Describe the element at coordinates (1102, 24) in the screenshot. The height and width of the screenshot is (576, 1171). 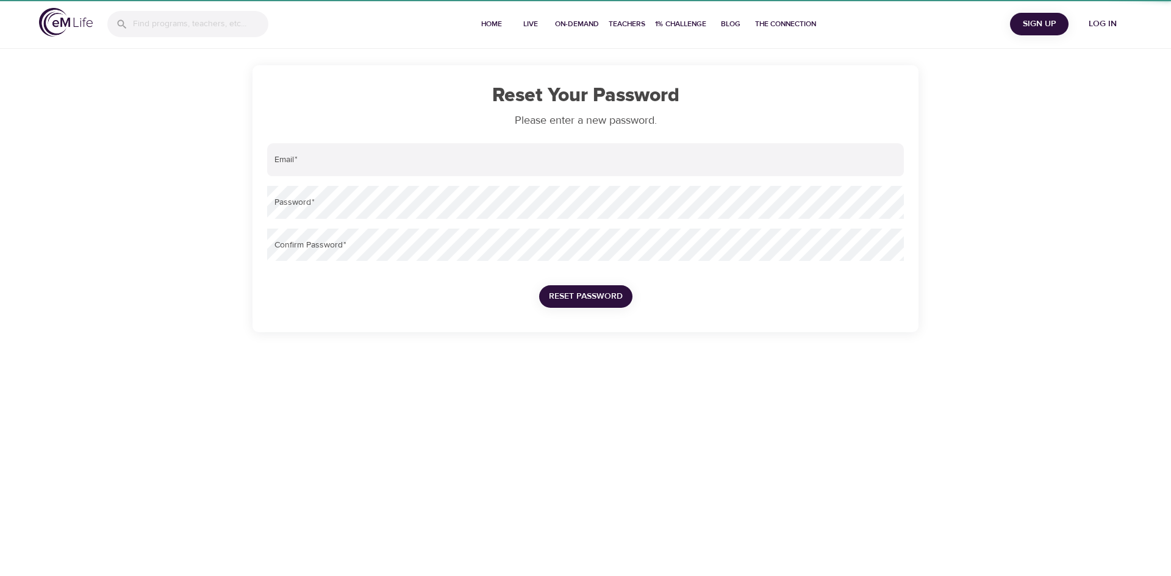
I see `span: Log in` at that location.